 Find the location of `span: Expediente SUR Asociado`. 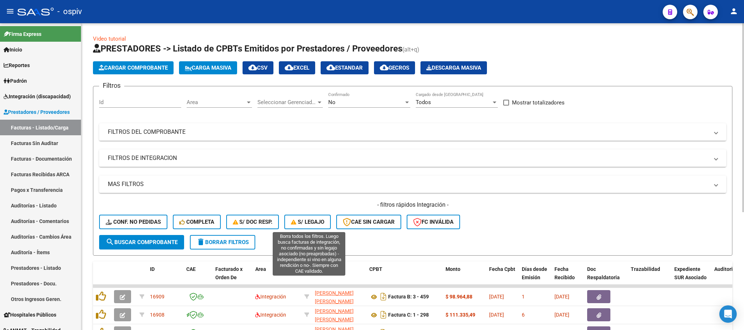

span: Expediente SUR Asociado is located at coordinates (690, 273).